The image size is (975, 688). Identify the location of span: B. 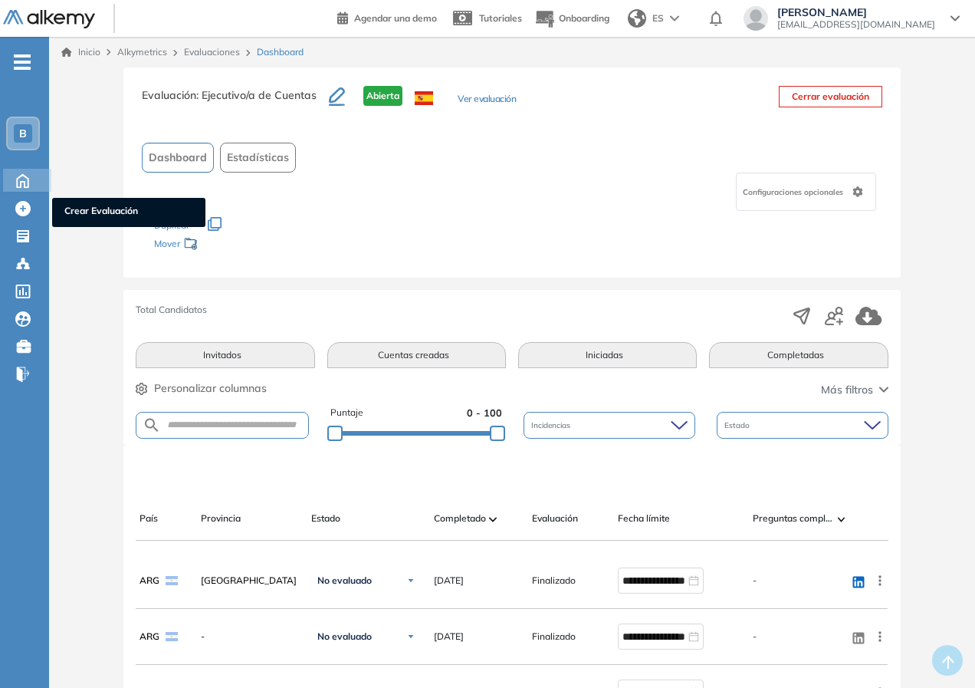
(23, 133).